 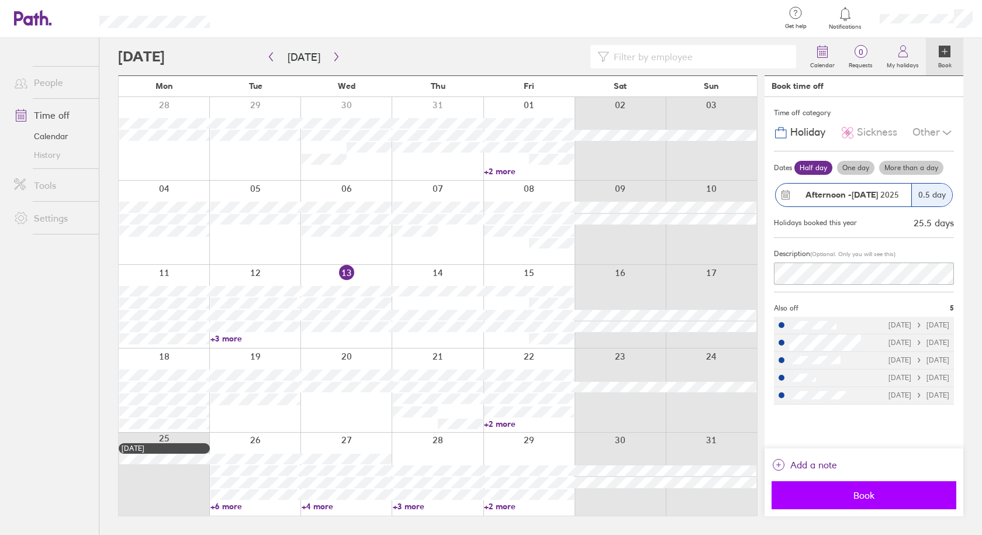 What do you see at coordinates (911, 168) in the screenshot?
I see `label: More than a day` at bounding box center [911, 168].